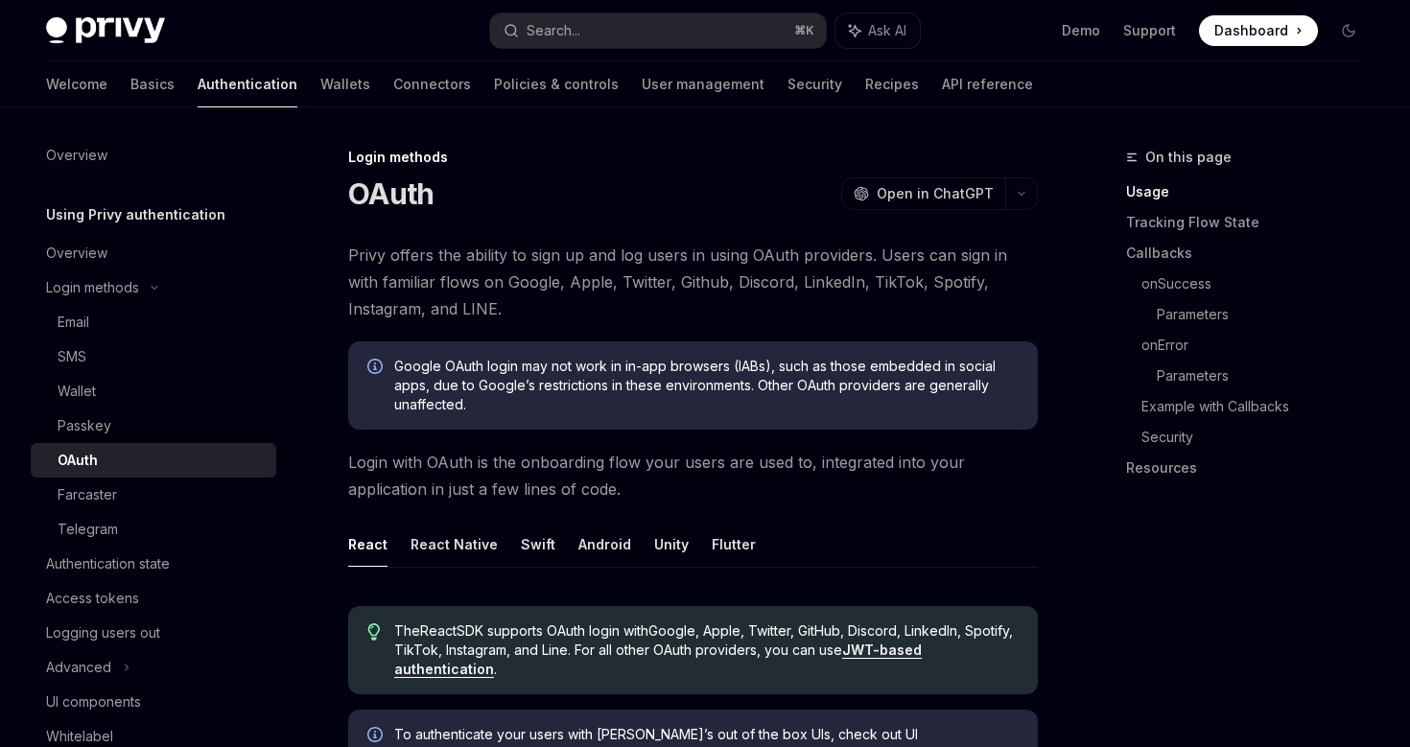 This screenshot has width=1410, height=747. I want to click on a: API reference, so click(987, 84).